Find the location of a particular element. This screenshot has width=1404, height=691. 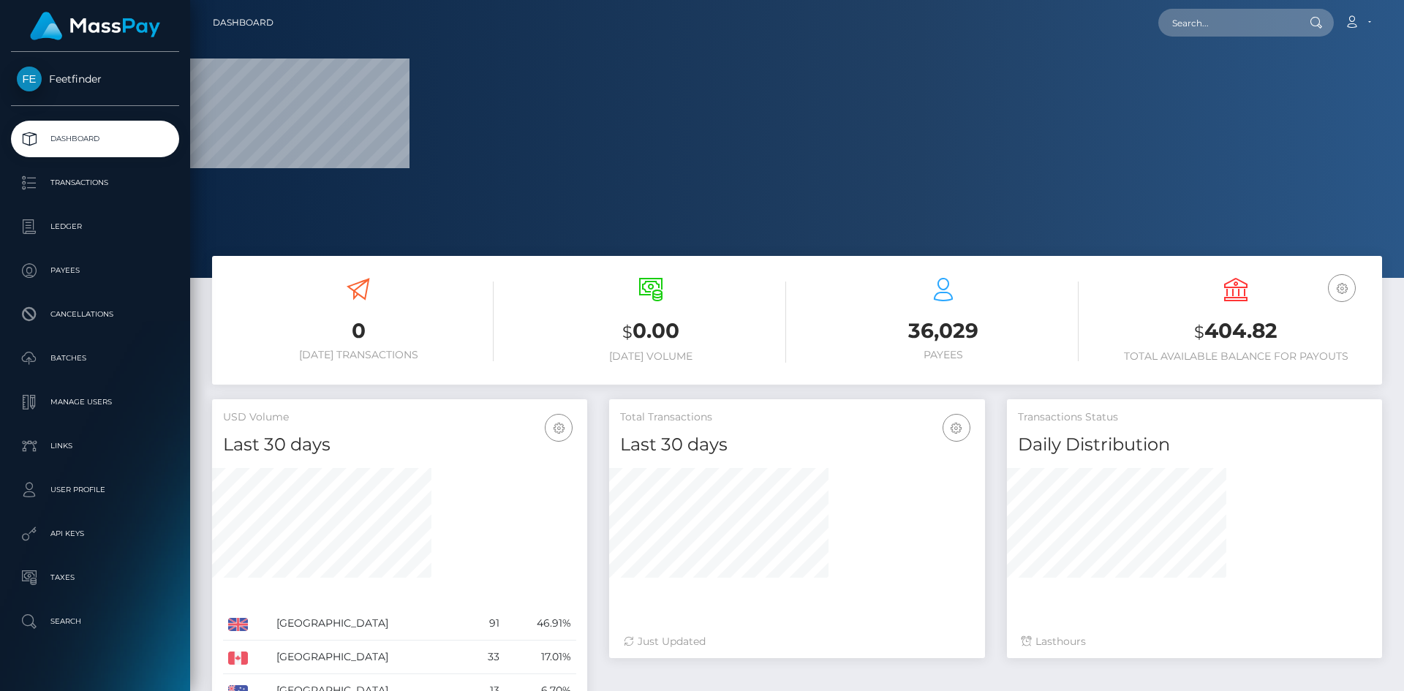

h3: 0 is located at coordinates (358, 331).